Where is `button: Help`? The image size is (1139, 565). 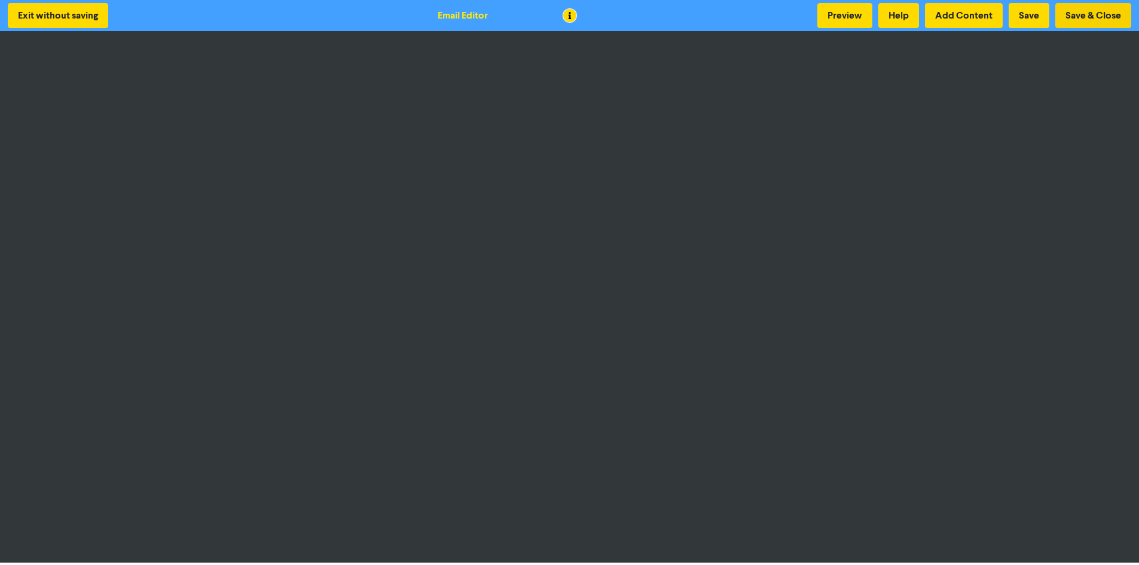
button: Help is located at coordinates (898, 16).